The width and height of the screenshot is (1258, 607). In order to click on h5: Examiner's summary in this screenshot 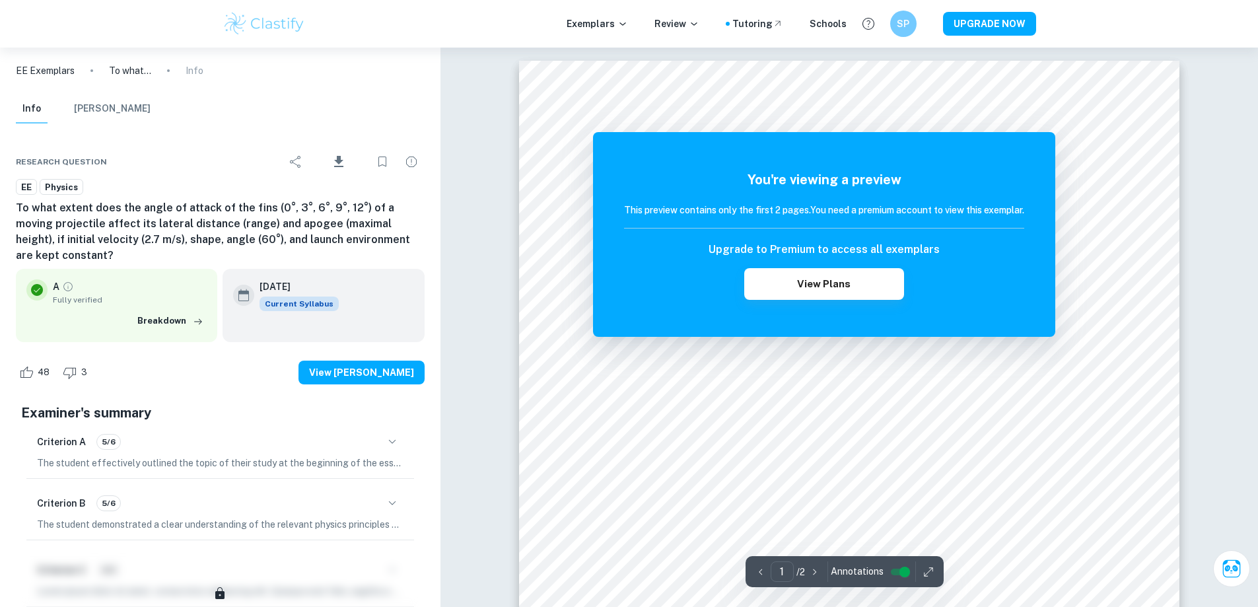, I will do `click(220, 413)`.